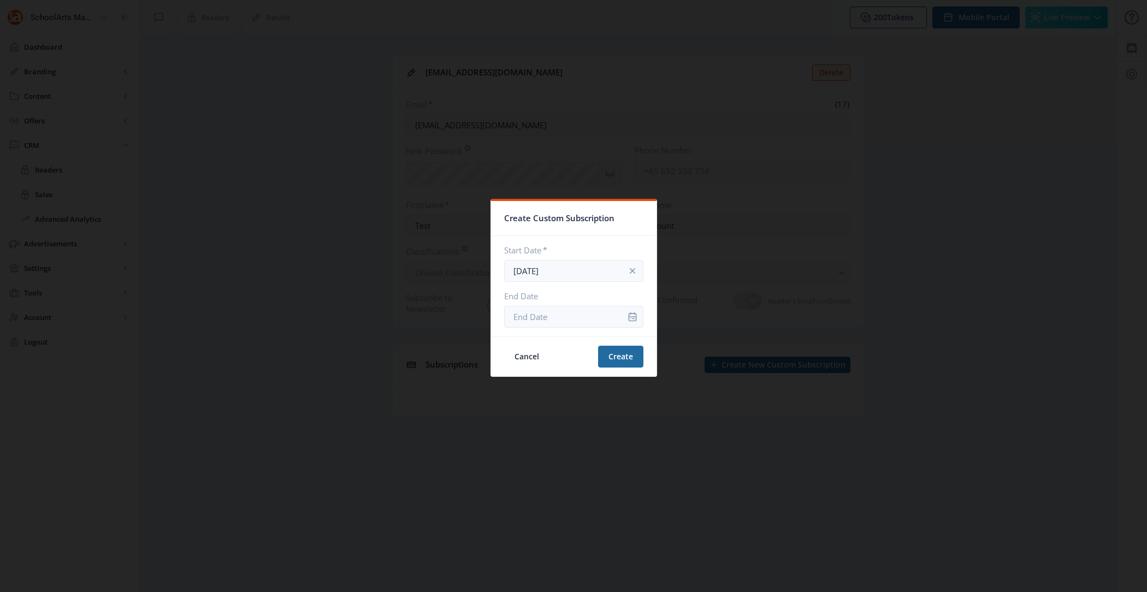  I want to click on input: End Date, so click(574, 317).